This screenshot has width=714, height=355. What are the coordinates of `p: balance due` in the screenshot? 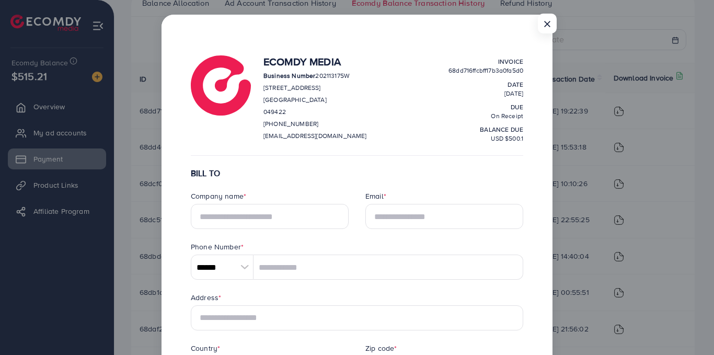 It's located at (485, 130).